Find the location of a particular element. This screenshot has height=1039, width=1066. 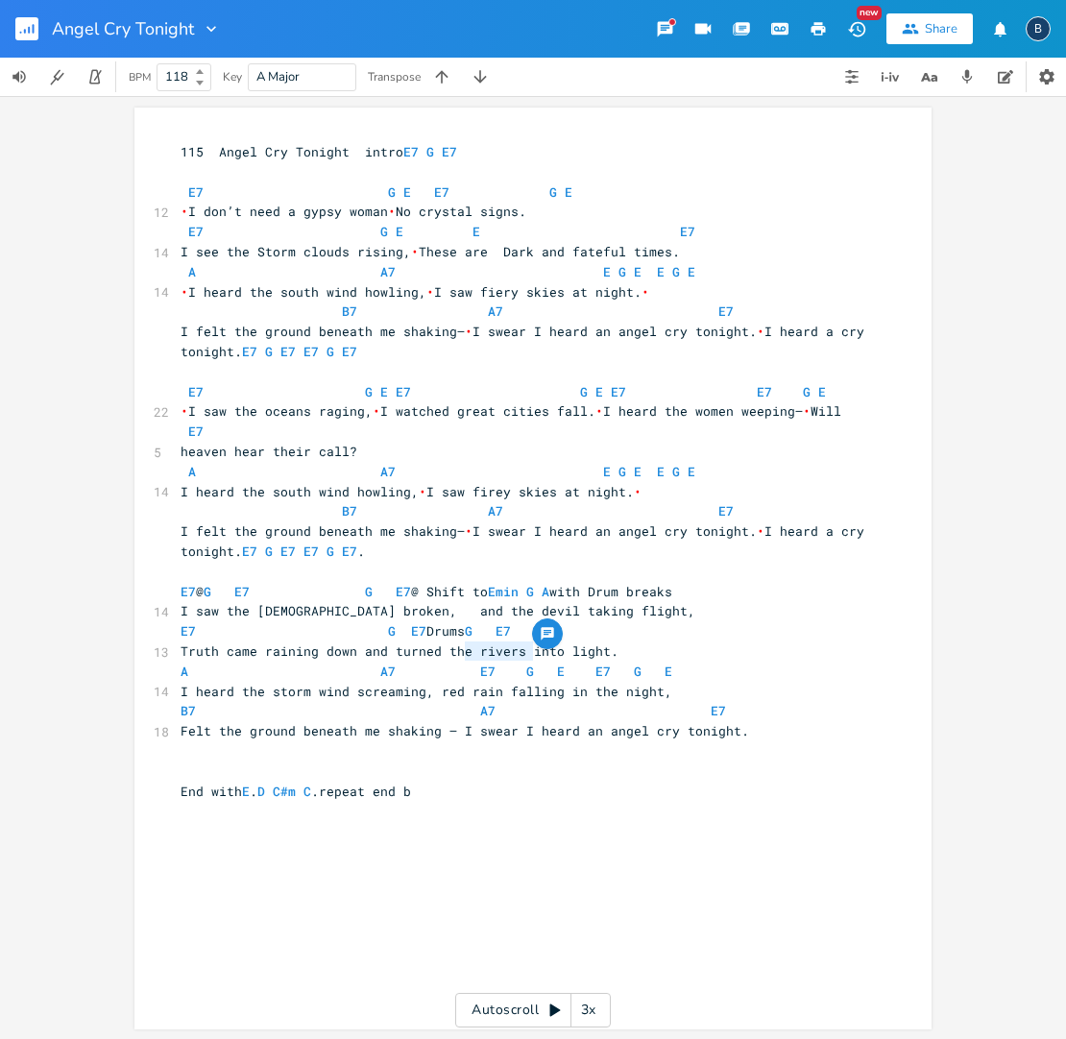

span: I felt the ground beneath me shaking— I swear I heard an angel cry tonight. I heard a cry tonight. . is located at coordinates (526, 541).